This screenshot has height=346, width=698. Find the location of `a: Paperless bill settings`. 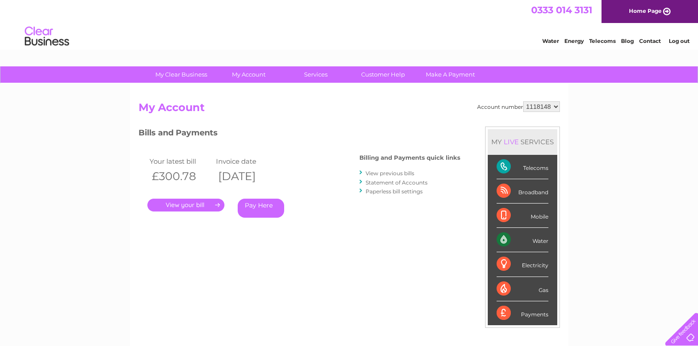

a: Paperless bill settings is located at coordinates (394, 191).